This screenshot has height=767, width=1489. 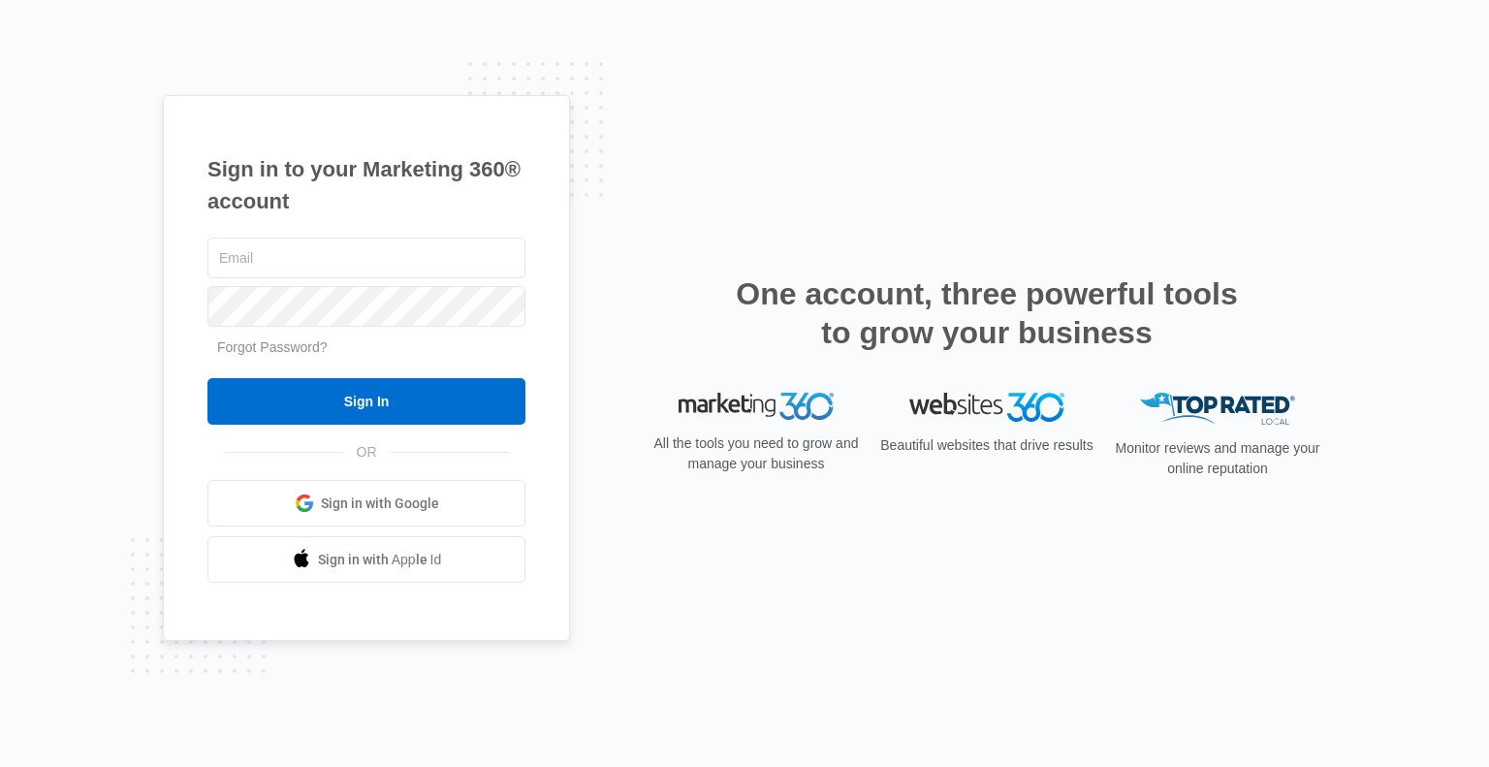 I want to click on h1: Sign in to your Marketing 360® account, so click(x=367, y=185).